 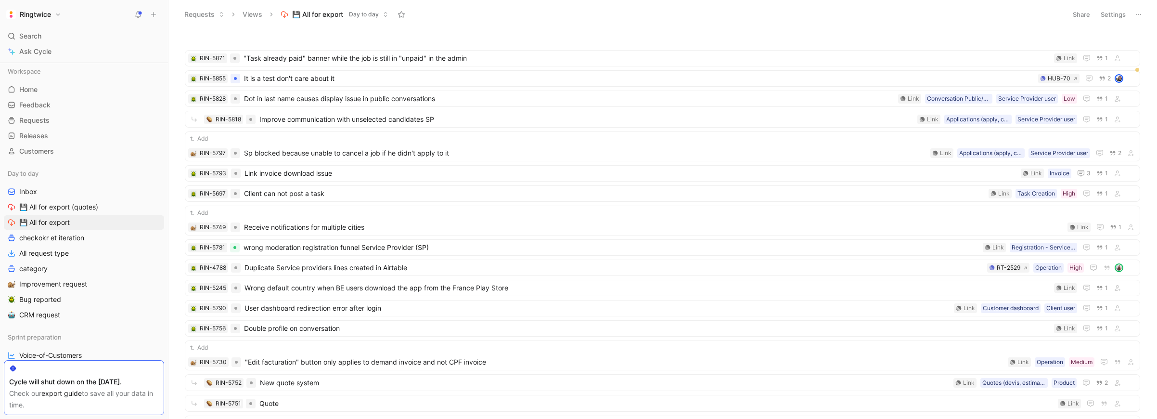 I want to click on a: Feedback, so click(x=84, y=105).